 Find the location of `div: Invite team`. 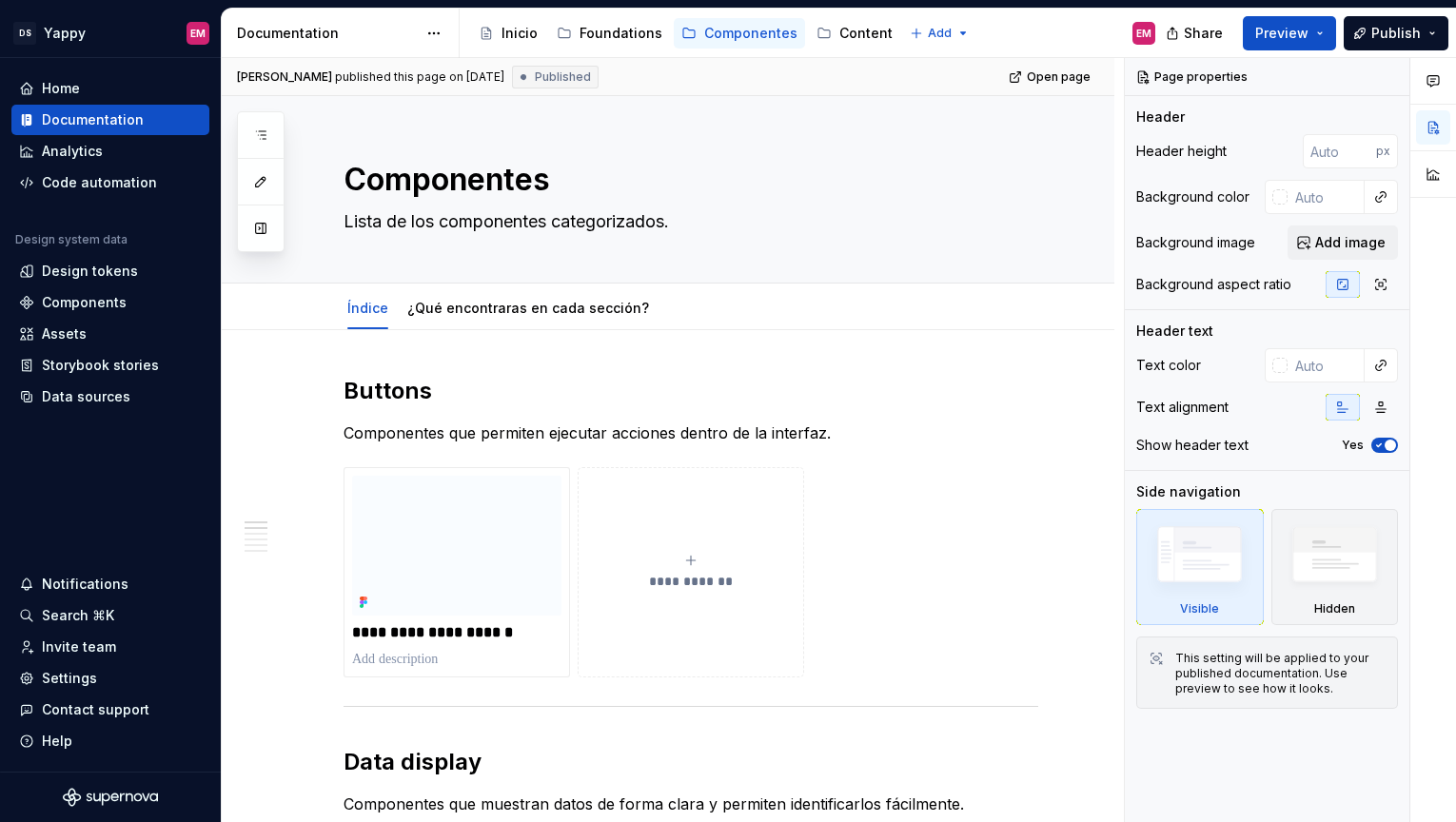

div: Invite team is located at coordinates (79, 647).